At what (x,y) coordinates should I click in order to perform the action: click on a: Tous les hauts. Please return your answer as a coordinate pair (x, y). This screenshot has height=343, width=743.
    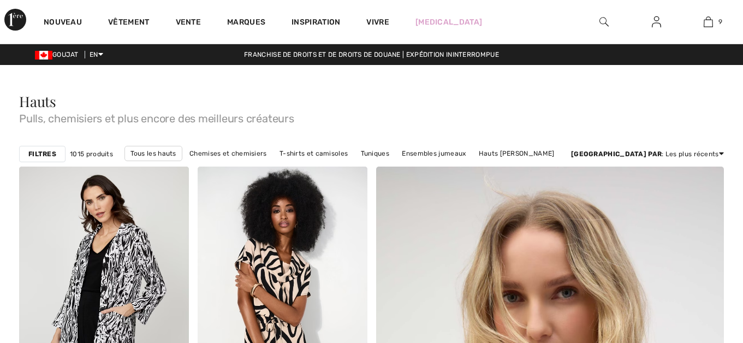
    Looking at the image, I should click on (153, 153).